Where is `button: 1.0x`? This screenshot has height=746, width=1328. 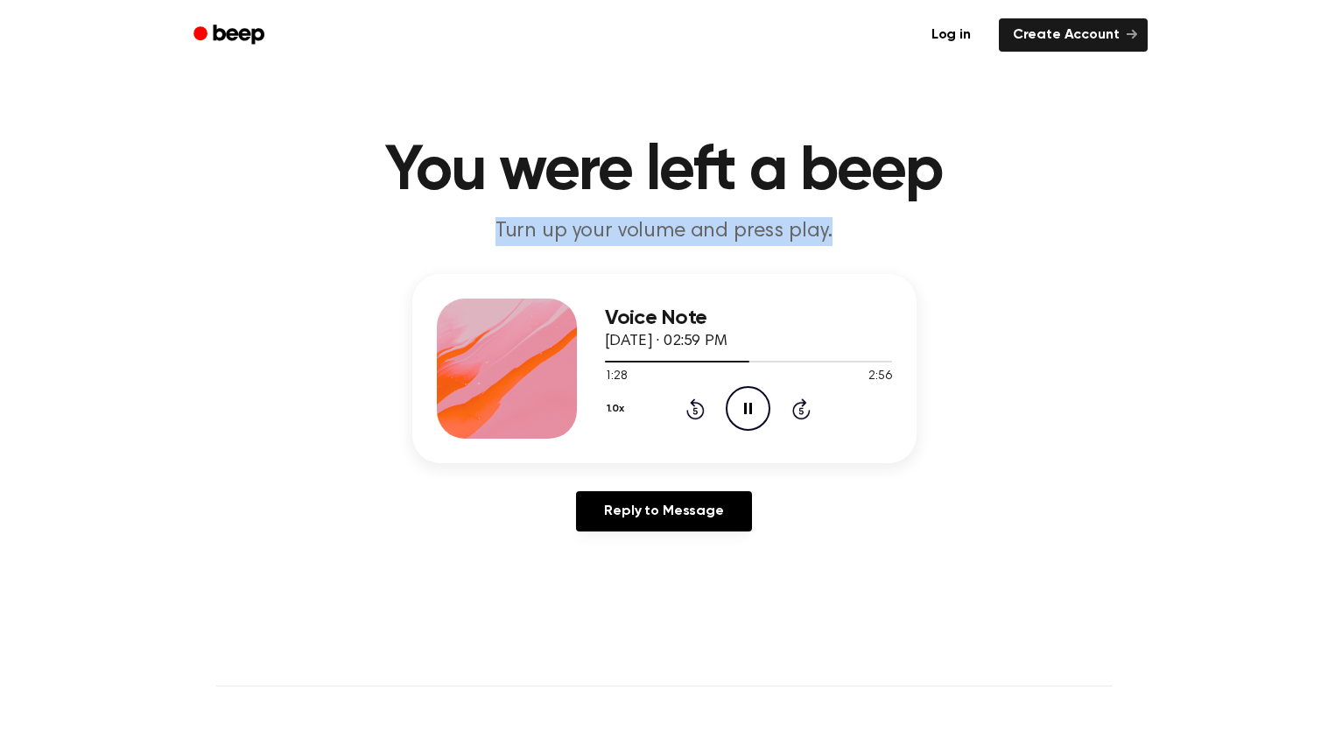 button: 1.0x is located at coordinates (618, 409).